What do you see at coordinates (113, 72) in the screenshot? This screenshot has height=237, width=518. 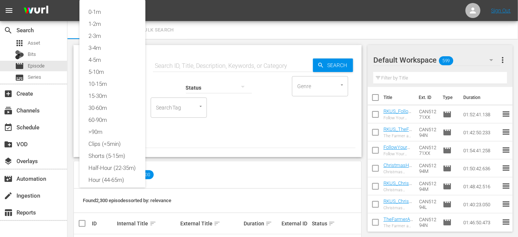 I see `div: 5-10m` at bounding box center [113, 72].